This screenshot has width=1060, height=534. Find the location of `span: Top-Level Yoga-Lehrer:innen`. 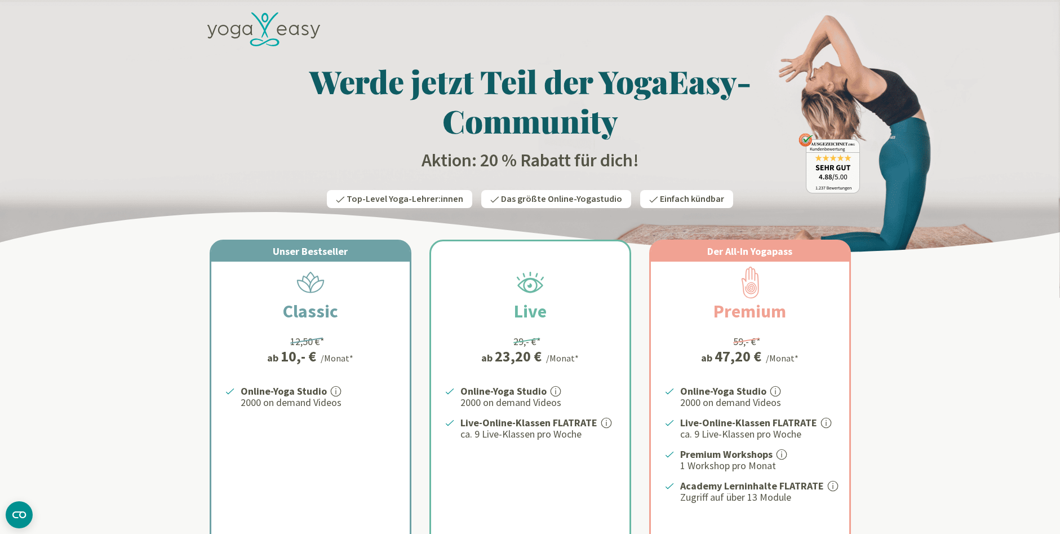

span: Top-Level Yoga-Lehrer:innen is located at coordinates (405, 199).